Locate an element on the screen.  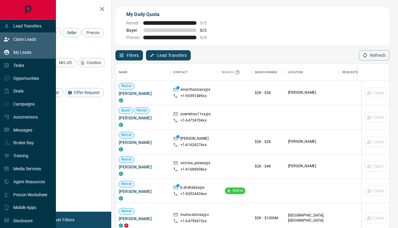
p: victoria_aldexx@x is located at coordinates (195, 163).